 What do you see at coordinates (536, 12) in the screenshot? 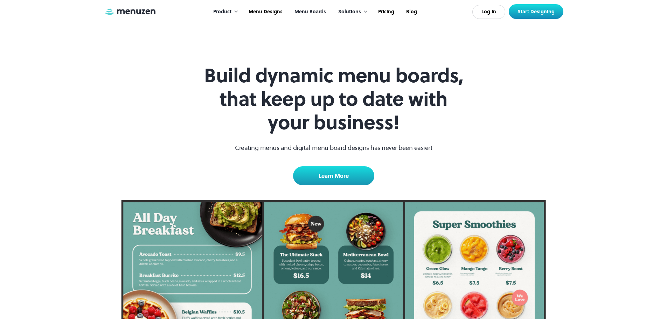
I see `a: Start Designing` at bounding box center [536, 12].